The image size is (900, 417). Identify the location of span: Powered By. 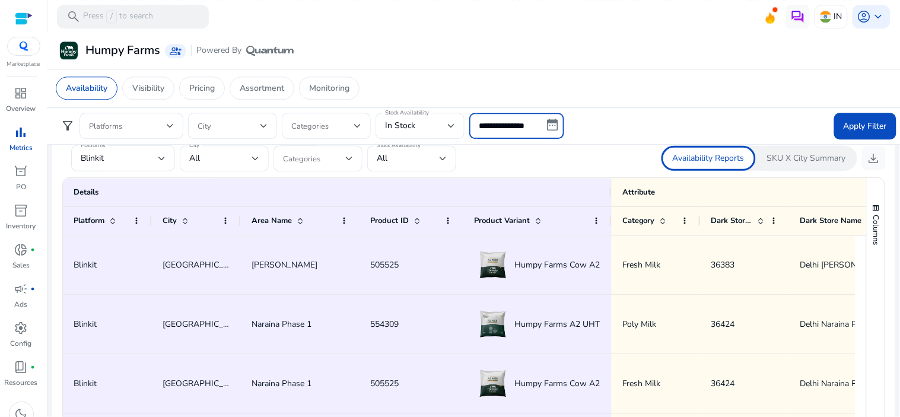
(219, 50).